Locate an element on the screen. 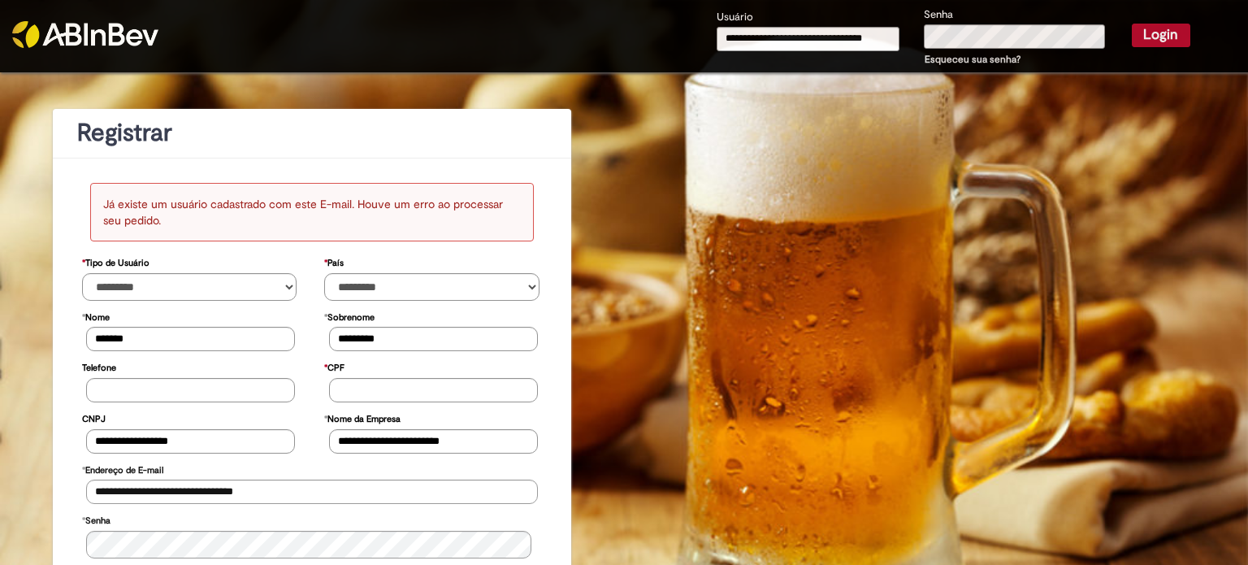 The width and height of the screenshot is (1248, 565). div: Já existe um usuário cadastrado com este E-mail. Houve um erro ao processar seu pedido. is located at coordinates (312, 212).